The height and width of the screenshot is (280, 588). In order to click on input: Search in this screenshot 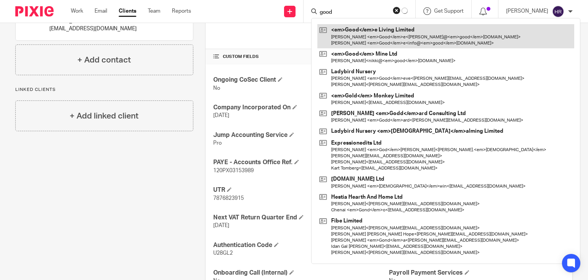, I will do `click(353, 13)`.